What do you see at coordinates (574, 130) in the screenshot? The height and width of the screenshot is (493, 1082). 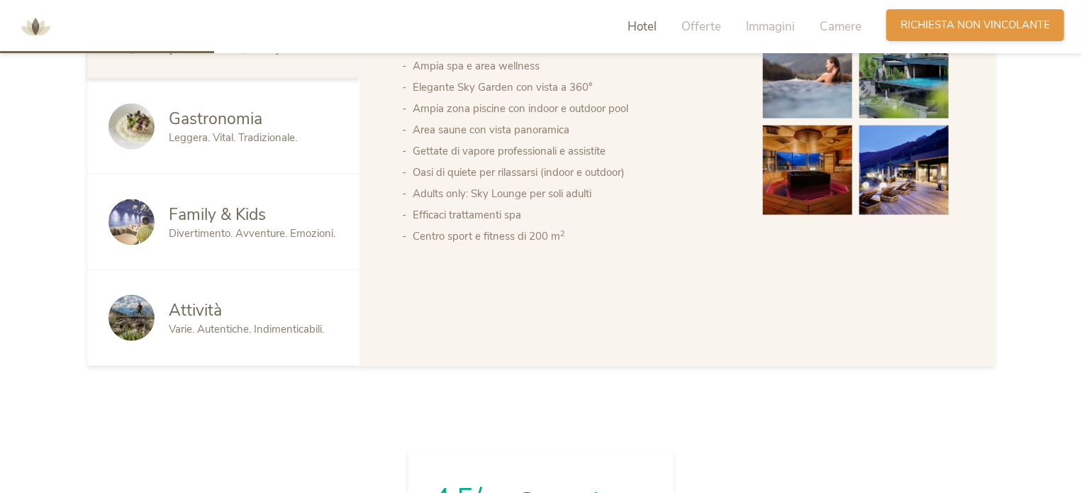 I see `li: Area saune con vista panoramica` at bounding box center [574, 130].